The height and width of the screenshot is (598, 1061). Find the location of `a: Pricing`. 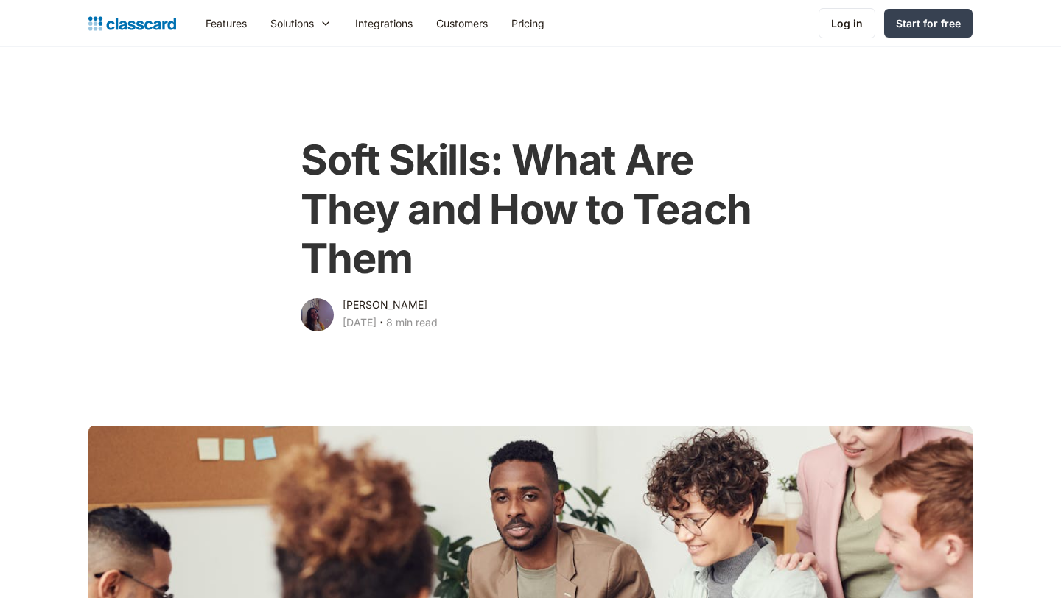

a: Pricing is located at coordinates (528, 23).